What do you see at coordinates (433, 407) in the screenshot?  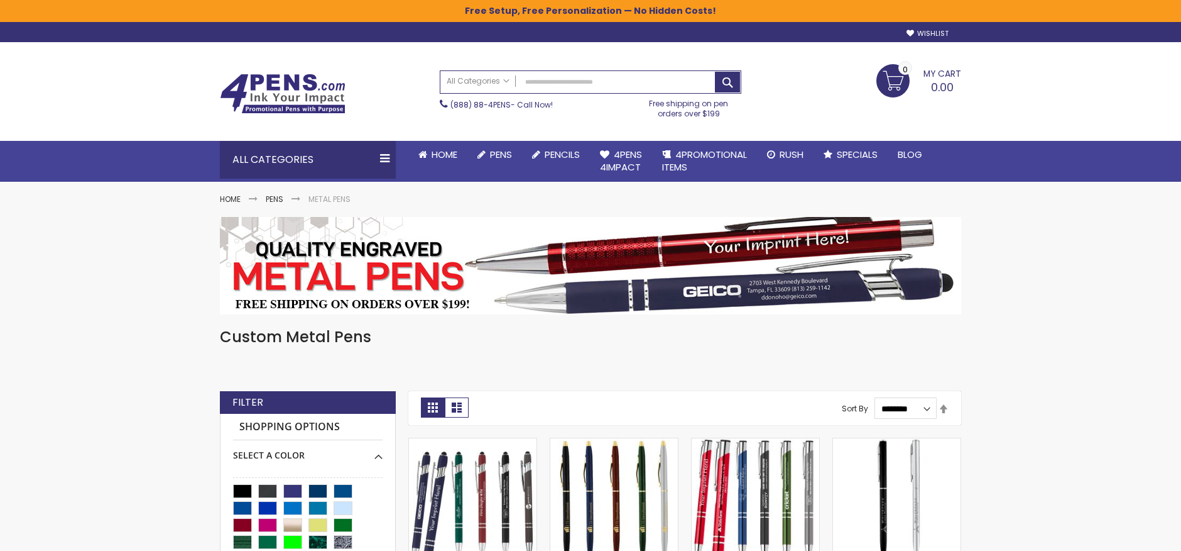 I see `strong: Grid` at bounding box center [433, 407].